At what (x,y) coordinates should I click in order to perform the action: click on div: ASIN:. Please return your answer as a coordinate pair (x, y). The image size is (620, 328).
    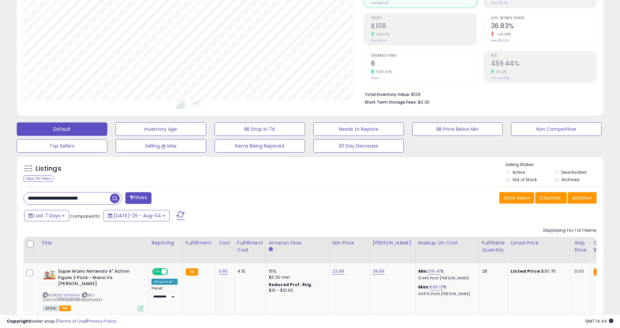
    Looking at the image, I should click on (93, 289).